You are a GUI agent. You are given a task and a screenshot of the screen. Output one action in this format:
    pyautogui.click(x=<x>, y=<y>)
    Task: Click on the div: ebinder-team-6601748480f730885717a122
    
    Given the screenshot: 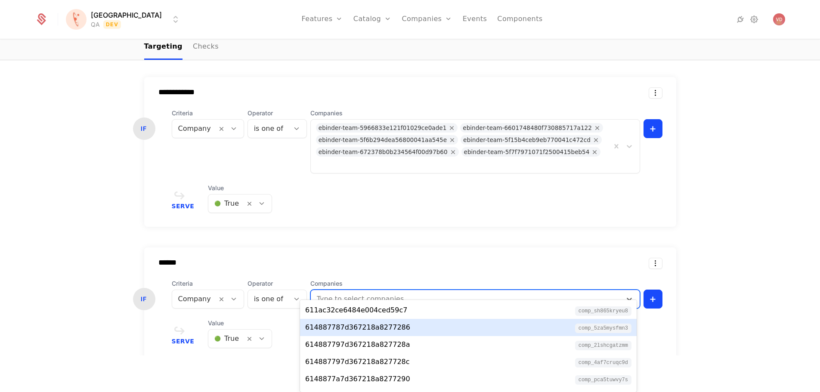 What is the action you would take?
    pyautogui.click(x=527, y=128)
    